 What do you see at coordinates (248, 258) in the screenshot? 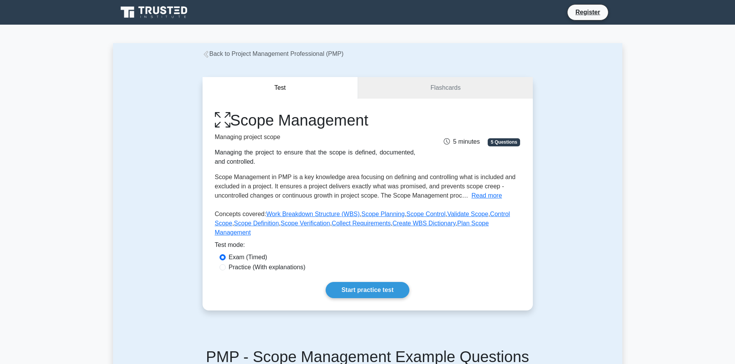
I see `label: Exam (Timed)` at bounding box center [248, 258].